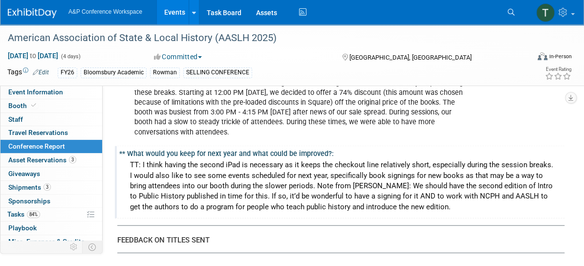  What do you see at coordinates (42, 160) in the screenshot?
I see `span: Asset Reservations` at bounding box center [42, 160].